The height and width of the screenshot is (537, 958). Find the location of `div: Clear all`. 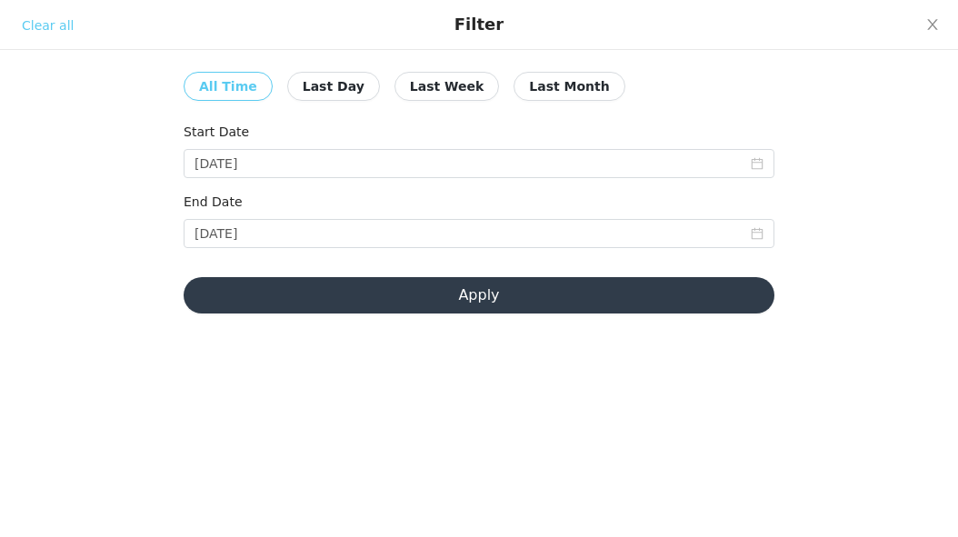

div: Clear all is located at coordinates (47, 25).